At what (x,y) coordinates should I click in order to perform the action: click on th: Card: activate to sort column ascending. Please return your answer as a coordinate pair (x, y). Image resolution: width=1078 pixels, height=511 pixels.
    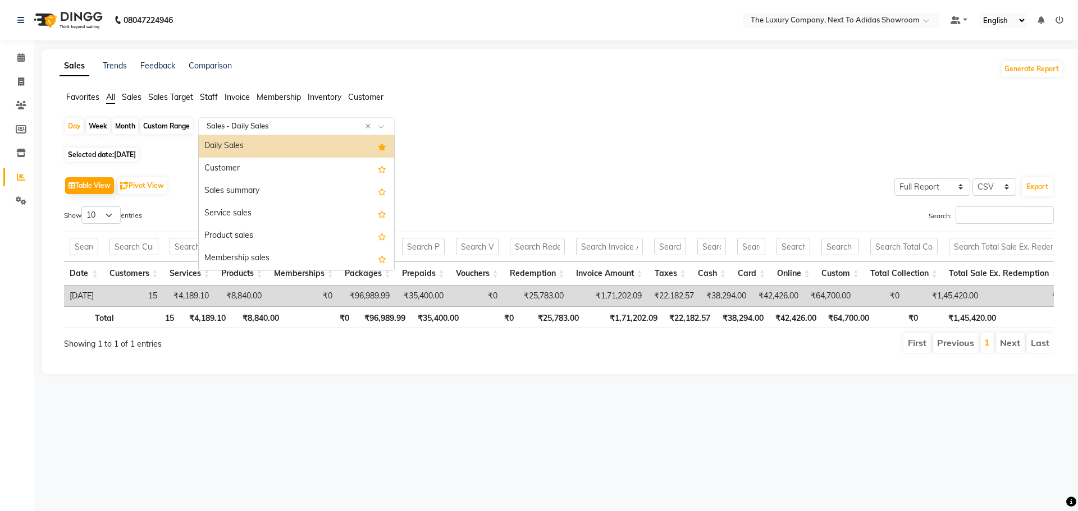
    Looking at the image, I should click on (751, 273).